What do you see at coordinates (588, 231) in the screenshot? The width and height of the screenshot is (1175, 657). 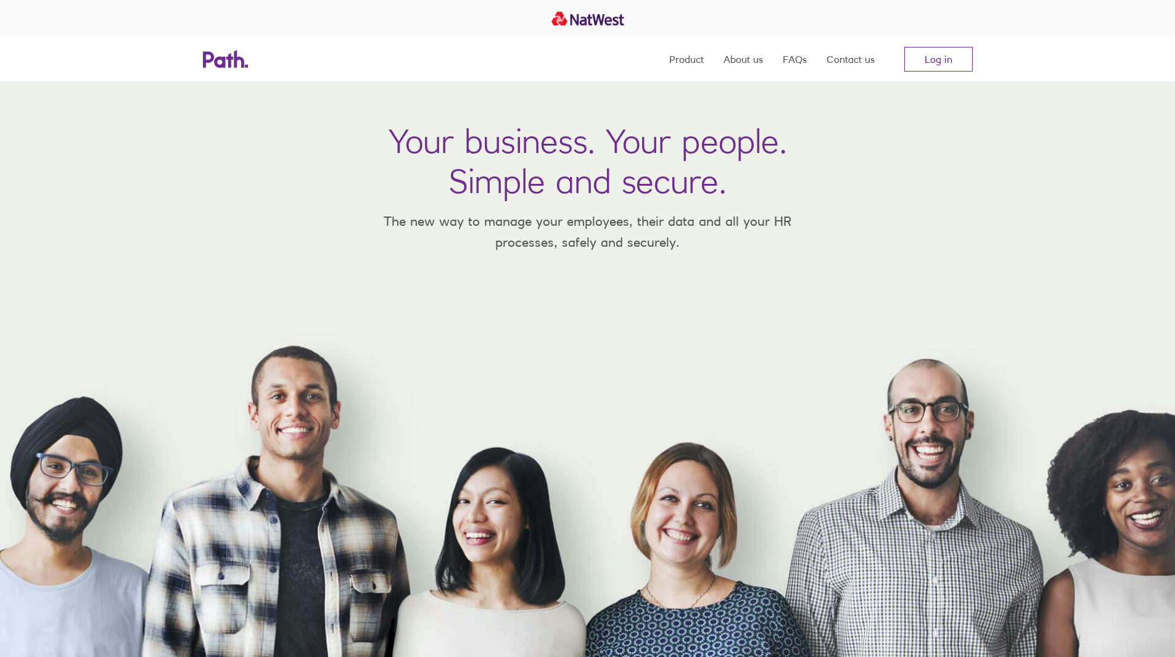 I see `p: The new way to manage your employees, their data and all your HR processes, safely and securely.` at bounding box center [588, 231].